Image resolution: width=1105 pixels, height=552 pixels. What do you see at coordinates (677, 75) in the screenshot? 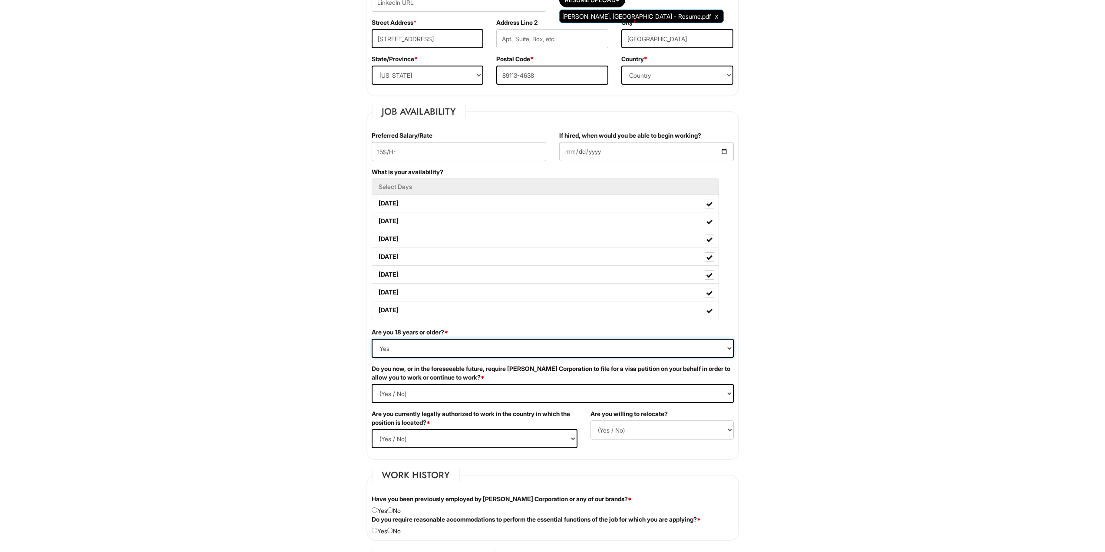
I see `select: Country` at bounding box center [677, 75].